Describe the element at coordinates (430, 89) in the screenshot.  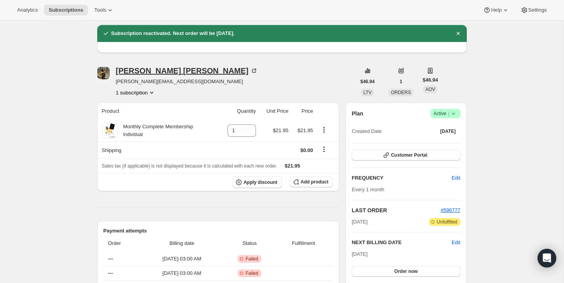
I see `span: AOV` at that location.